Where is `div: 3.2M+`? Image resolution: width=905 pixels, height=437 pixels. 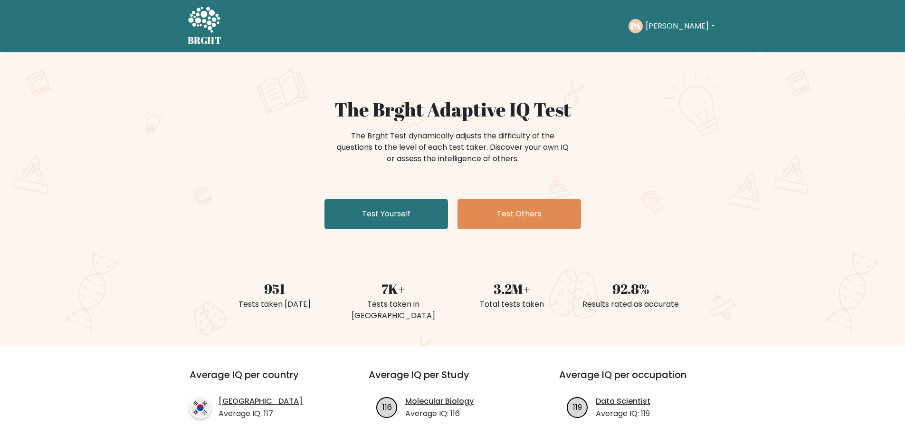
div: 3.2M+ is located at coordinates (512, 289).